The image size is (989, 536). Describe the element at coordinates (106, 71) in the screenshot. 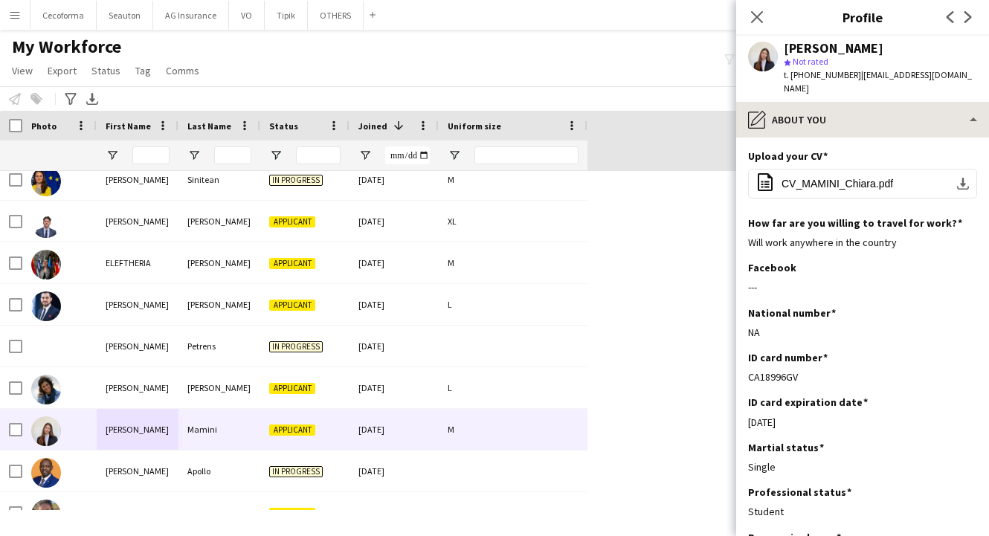

I see `a: Status` at that location.